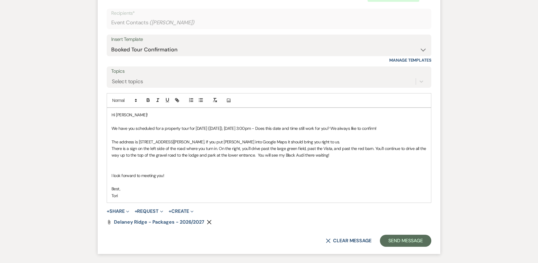 The image size is (538, 263). Describe the element at coordinates (269, 175) in the screenshot. I see `p: I look forward to meeting you!` at that location.